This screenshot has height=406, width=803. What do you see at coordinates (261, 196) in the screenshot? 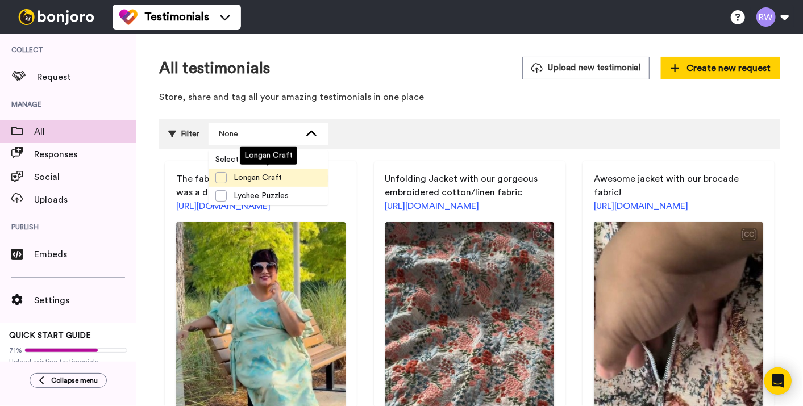
I see `span: Lychee Puzzles` at bounding box center [261, 196].